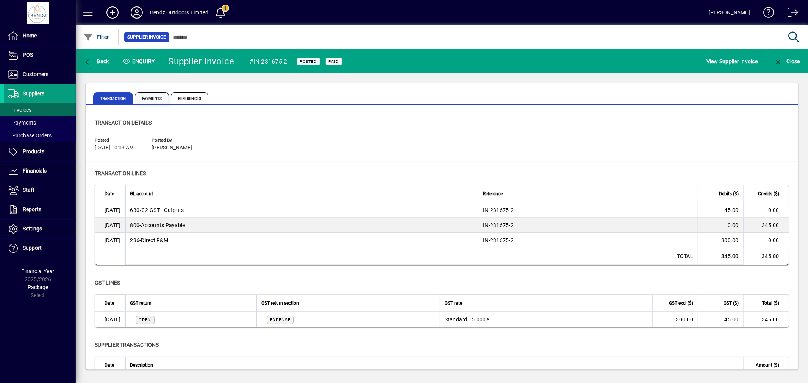 The width and height of the screenshot is (808, 383). What do you see at coordinates (96, 37) in the screenshot?
I see `button: Filter` at bounding box center [96, 37].